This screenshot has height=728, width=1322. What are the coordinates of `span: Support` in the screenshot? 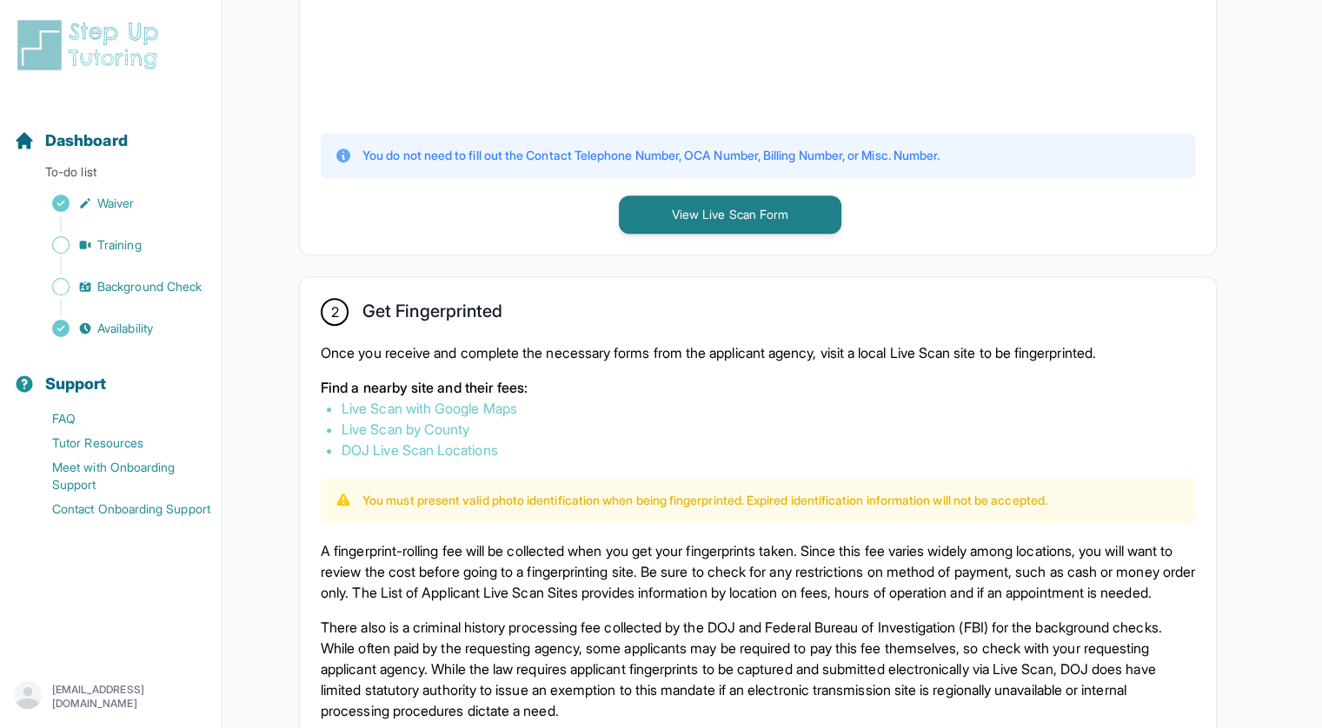 It's located at (76, 384).